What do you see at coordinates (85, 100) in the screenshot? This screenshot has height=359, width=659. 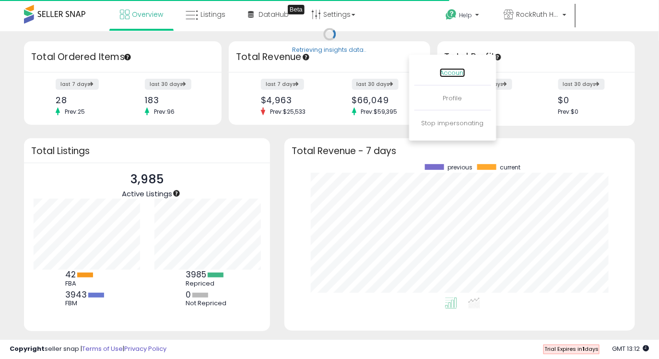 I see `div: 28` at bounding box center [85, 100].